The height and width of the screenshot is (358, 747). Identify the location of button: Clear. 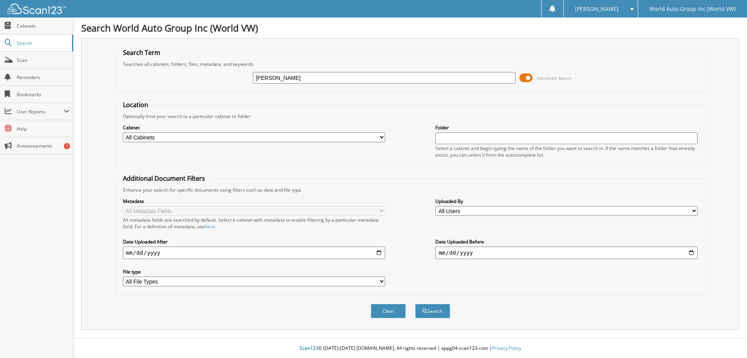
(388, 311).